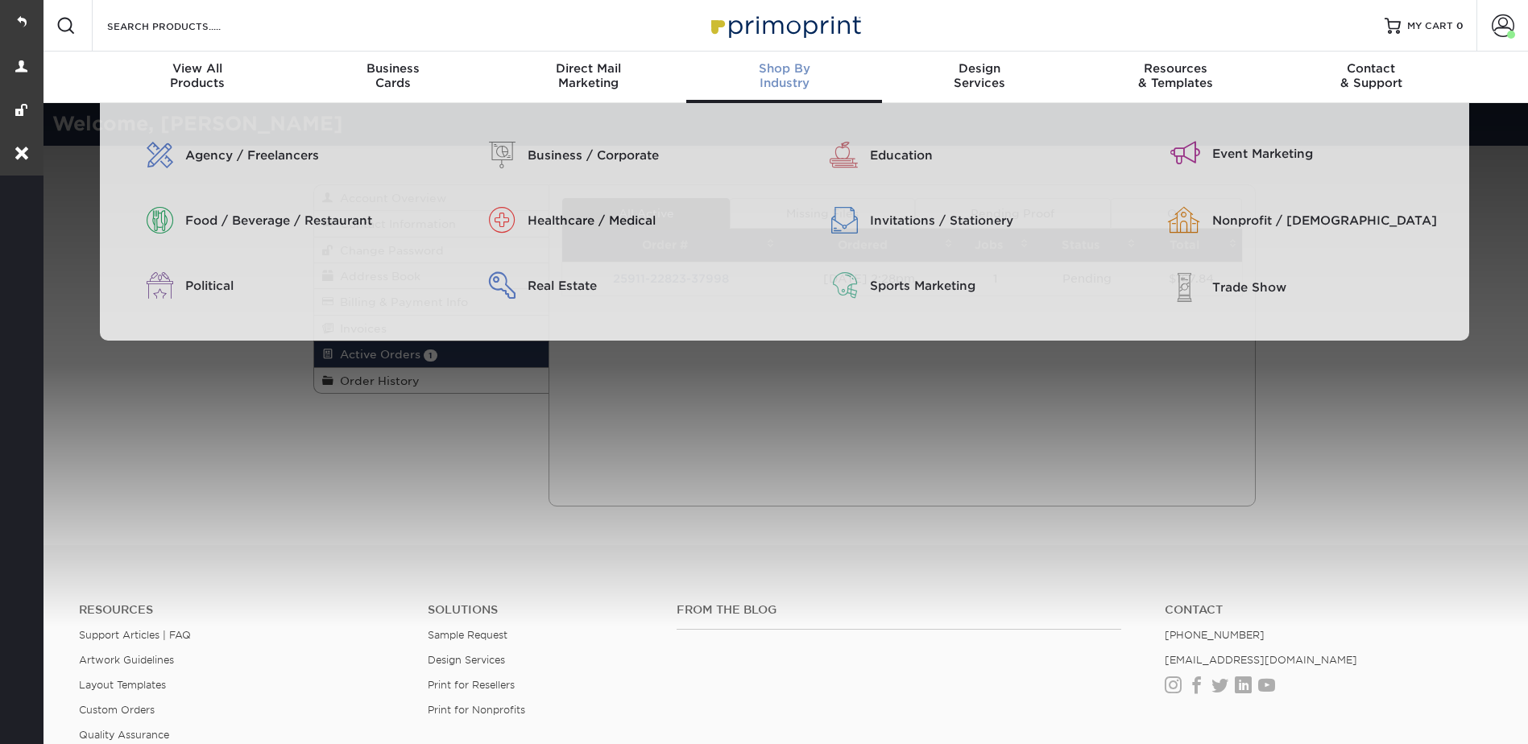 The image size is (1528, 744). Describe the element at coordinates (650, 221) in the screenshot. I see `div: Healthcare / Medical` at that location.